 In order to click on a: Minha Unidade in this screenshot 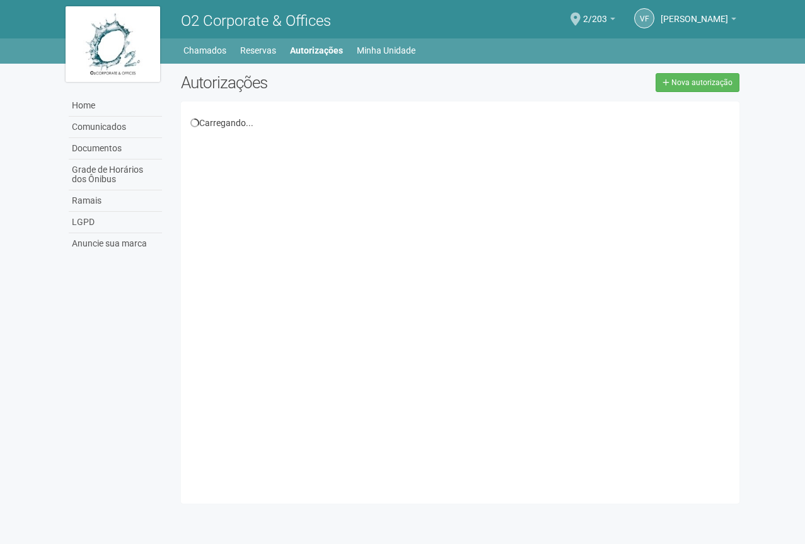, I will do `click(386, 50)`.